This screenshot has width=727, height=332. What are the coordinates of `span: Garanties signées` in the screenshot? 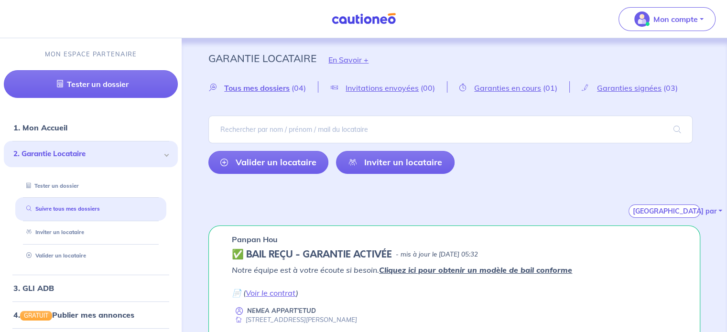 It's located at (629, 88).